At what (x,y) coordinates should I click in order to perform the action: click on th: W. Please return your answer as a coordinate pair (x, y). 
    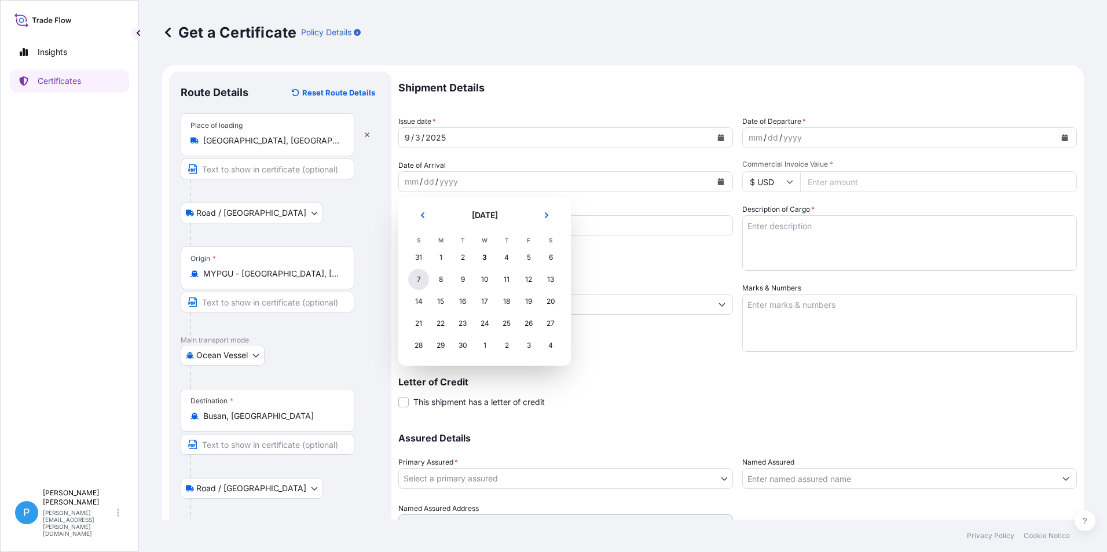
    Looking at the image, I should click on (485, 240).